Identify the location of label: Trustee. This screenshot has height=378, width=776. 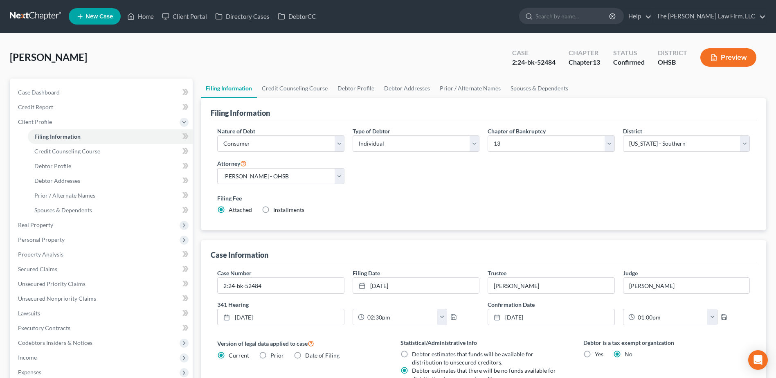
(497, 273).